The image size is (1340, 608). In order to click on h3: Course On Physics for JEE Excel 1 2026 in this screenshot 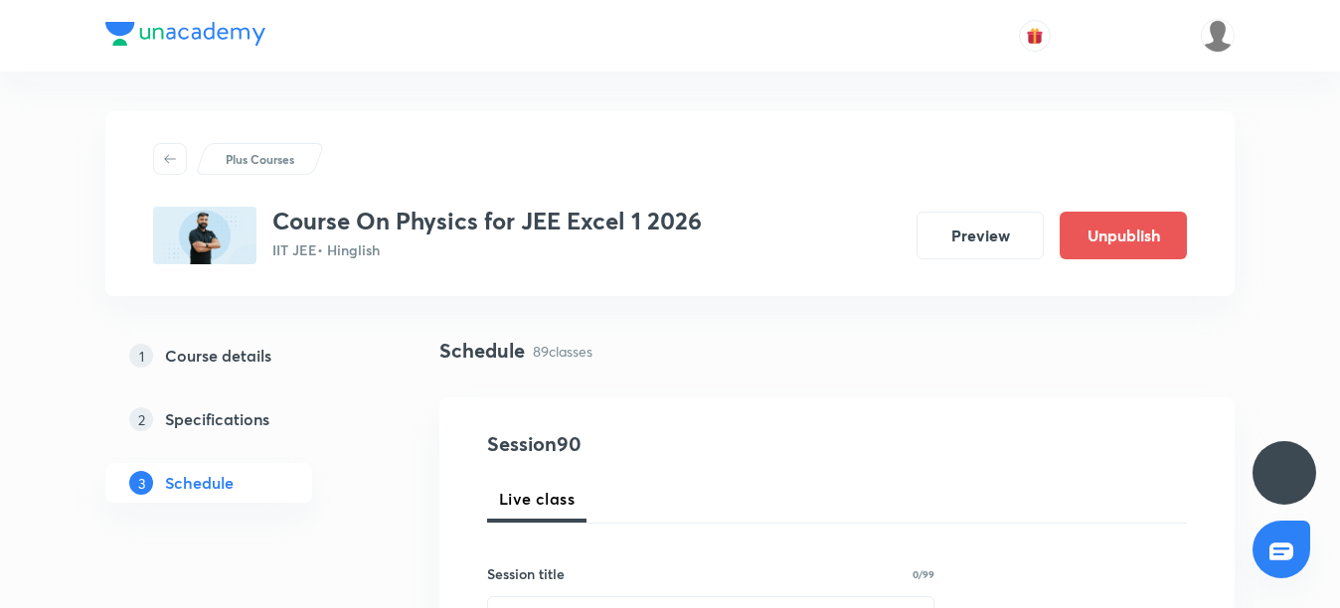, I will do `click(487, 221)`.